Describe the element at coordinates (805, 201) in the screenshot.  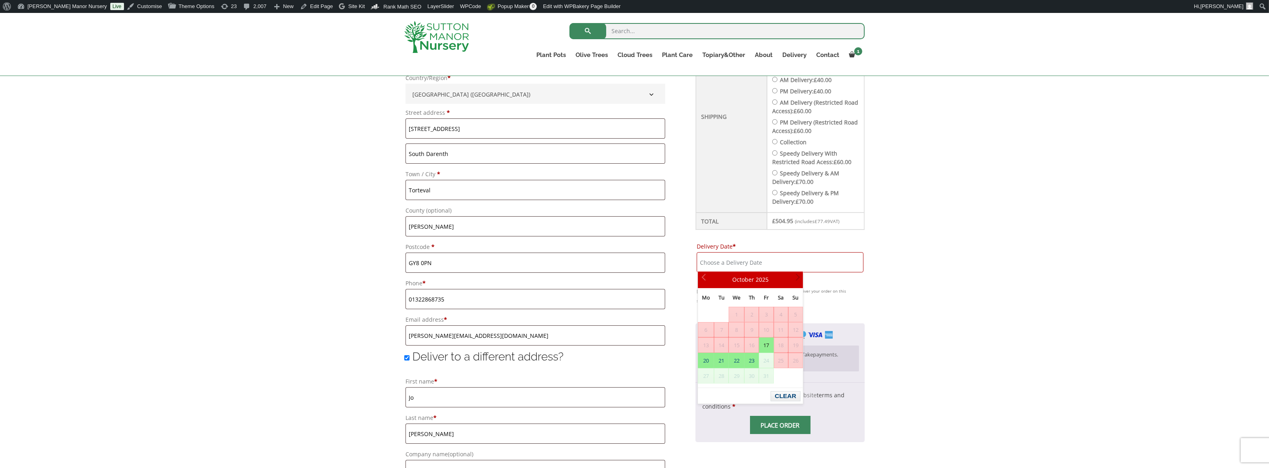
I see `bdi: 70.00` at that location.